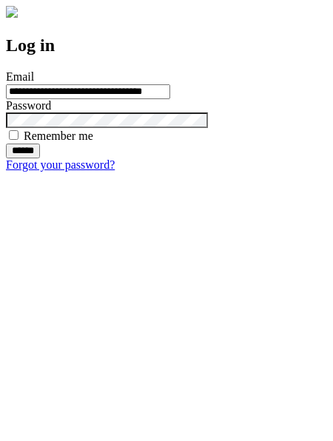 This screenshot has width=333, height=441. I want to click on h2: Log in, so click(167, 45).